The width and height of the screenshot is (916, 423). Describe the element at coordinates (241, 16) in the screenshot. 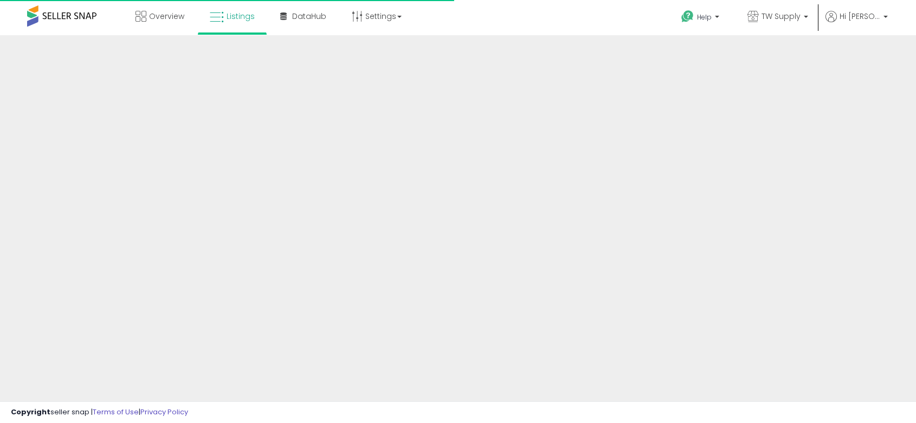

I see `span: Listings` at that location.